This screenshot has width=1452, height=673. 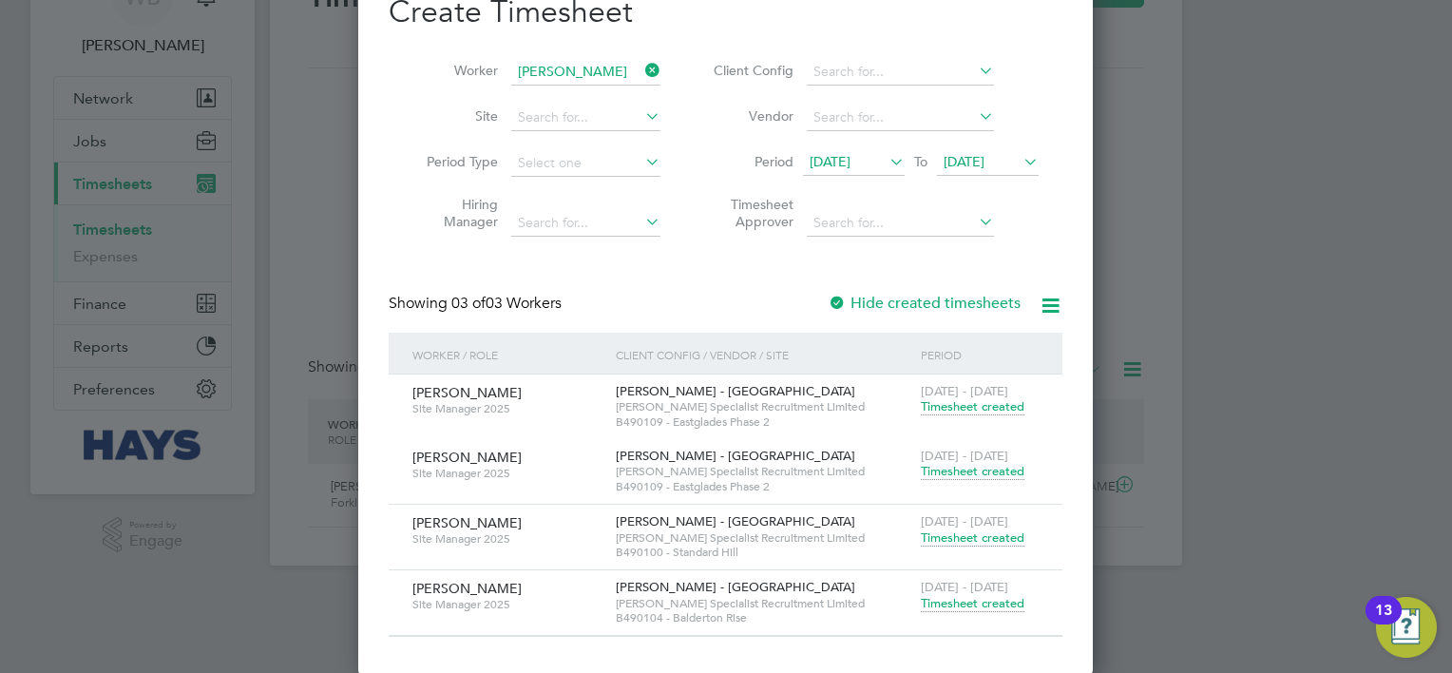 I want to click on span: B490104 - Balderton Rise, so click(x=763, y=618).